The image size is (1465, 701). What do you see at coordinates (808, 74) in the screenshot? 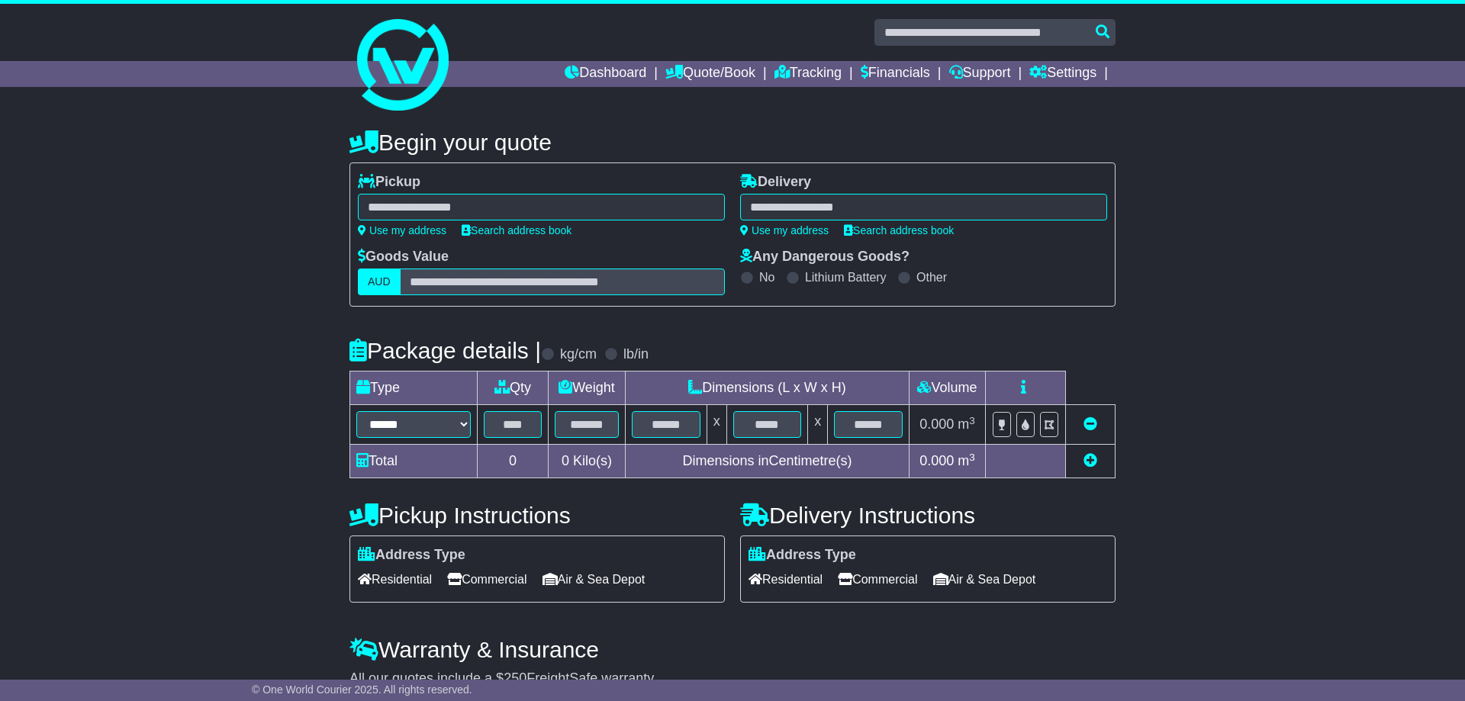
I see `a: Tracking` at bounding box center [808, 74].